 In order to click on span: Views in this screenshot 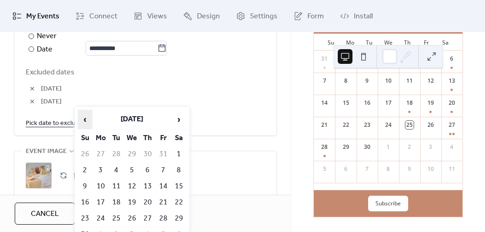, I will do `click(157, 17)`.